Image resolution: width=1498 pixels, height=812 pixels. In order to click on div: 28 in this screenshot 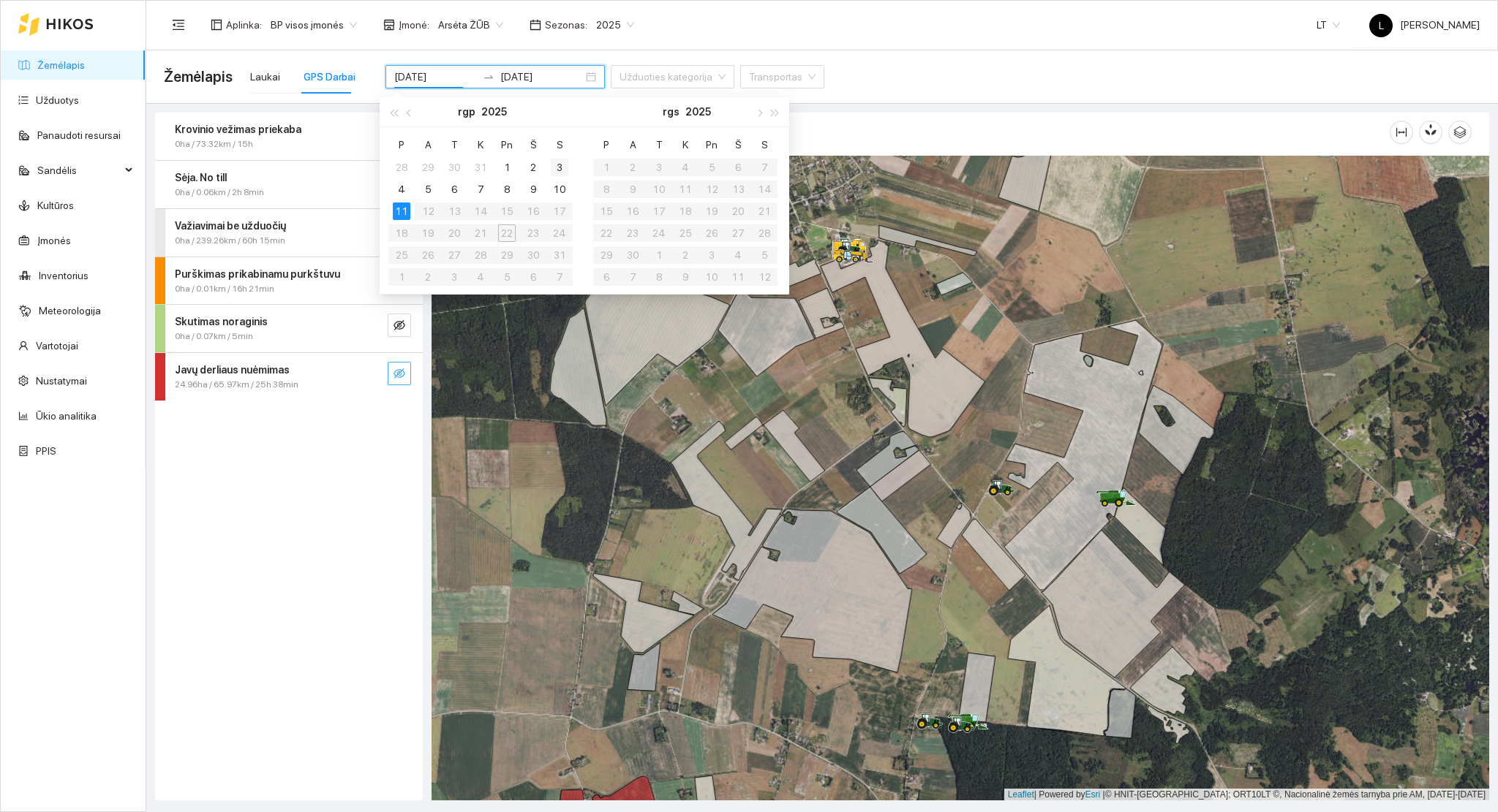, I will do `click(401, 168)`.